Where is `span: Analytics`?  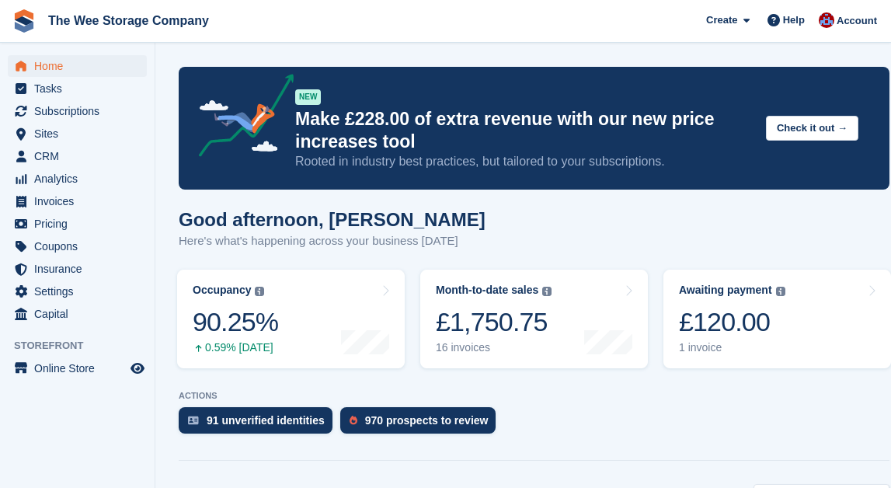 span: Analytics is located at coordinates (81, 179).